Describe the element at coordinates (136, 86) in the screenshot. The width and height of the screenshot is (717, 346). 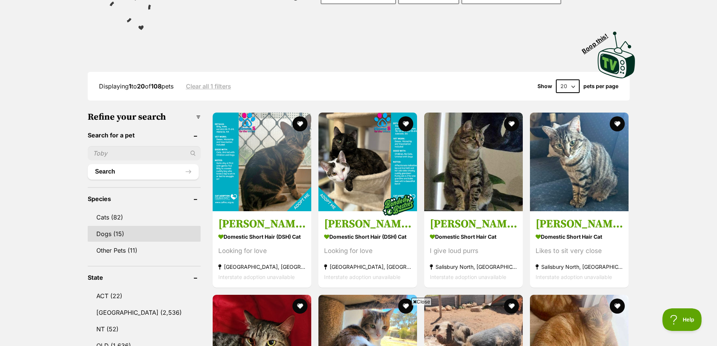
I see `span: Displaying to of pets` at that location.